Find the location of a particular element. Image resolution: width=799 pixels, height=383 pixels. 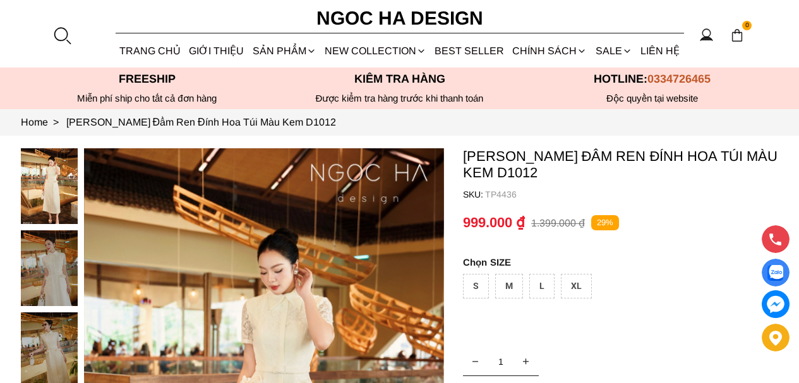

img: img-CART-ICON-ksit0nf1 is located at coordinates (737, 35).